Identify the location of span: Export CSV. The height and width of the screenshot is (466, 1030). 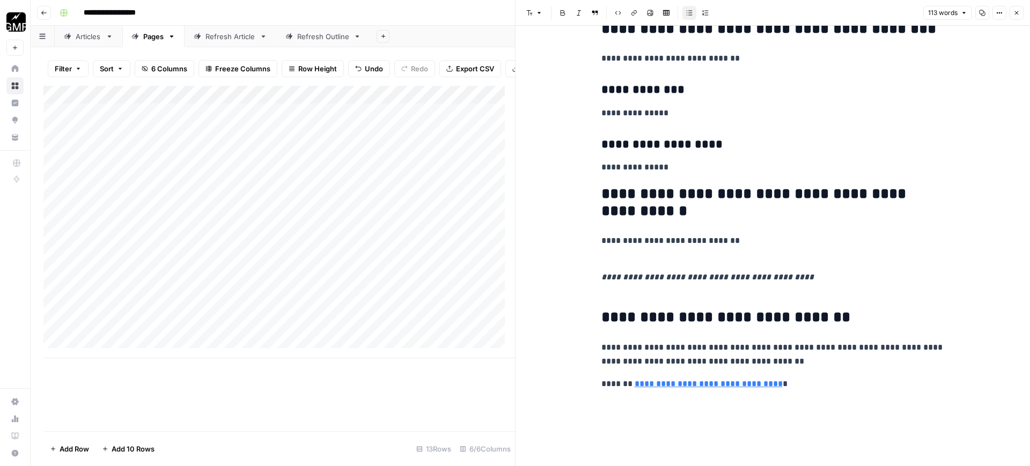
(475, 69).